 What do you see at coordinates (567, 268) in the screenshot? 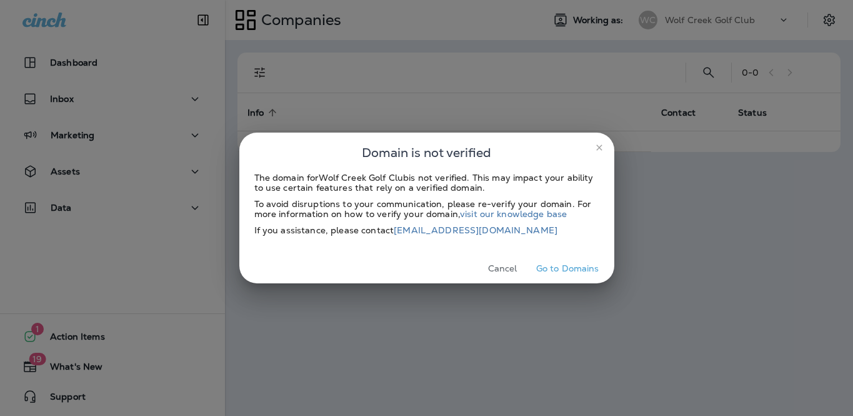
I see `button: Go to Domains` at bounding box center [567, 268].